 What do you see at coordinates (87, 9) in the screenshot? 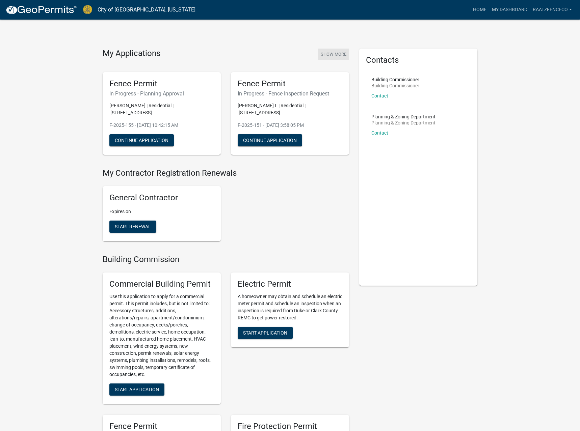
I see `img: City of Jeffersonville, Indiana` at bounding box center [87, 9].